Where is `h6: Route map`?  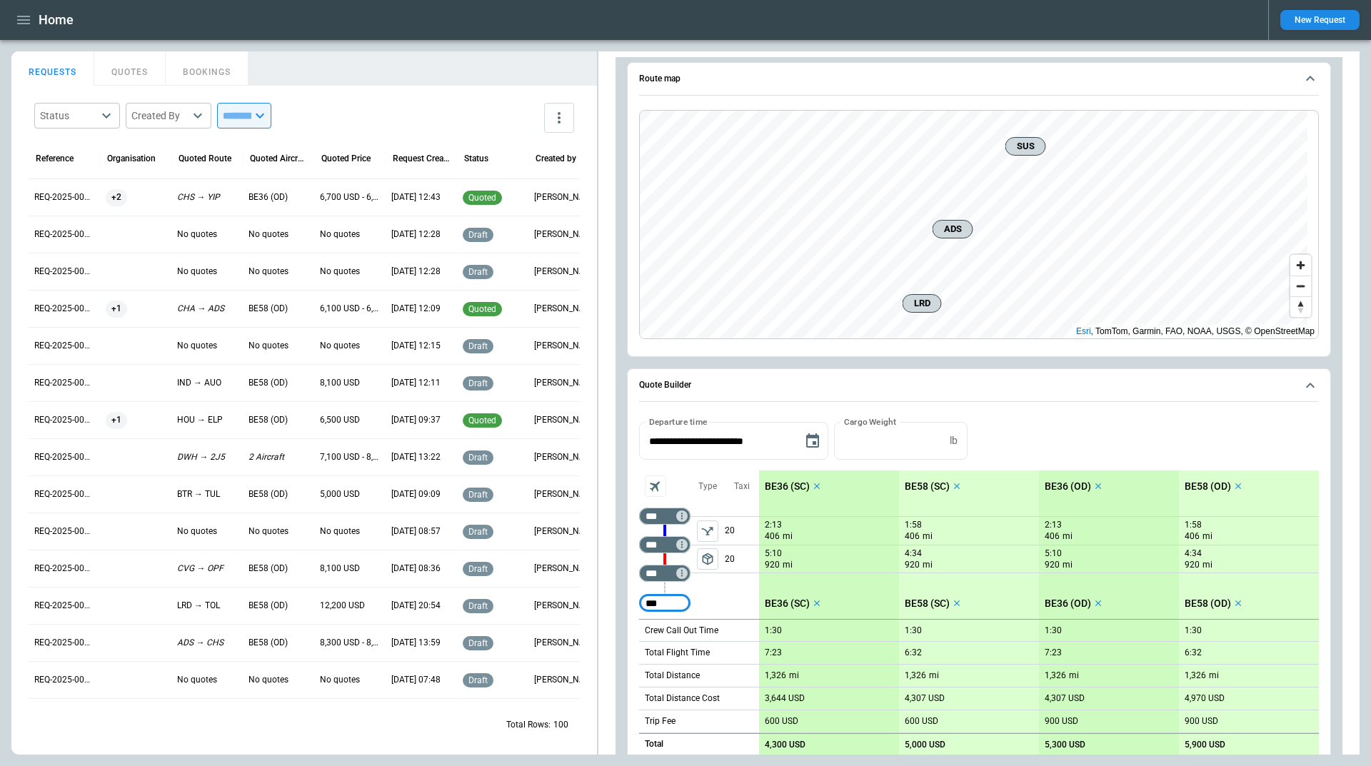 h6: Route map is located at coordinates (660, 79).